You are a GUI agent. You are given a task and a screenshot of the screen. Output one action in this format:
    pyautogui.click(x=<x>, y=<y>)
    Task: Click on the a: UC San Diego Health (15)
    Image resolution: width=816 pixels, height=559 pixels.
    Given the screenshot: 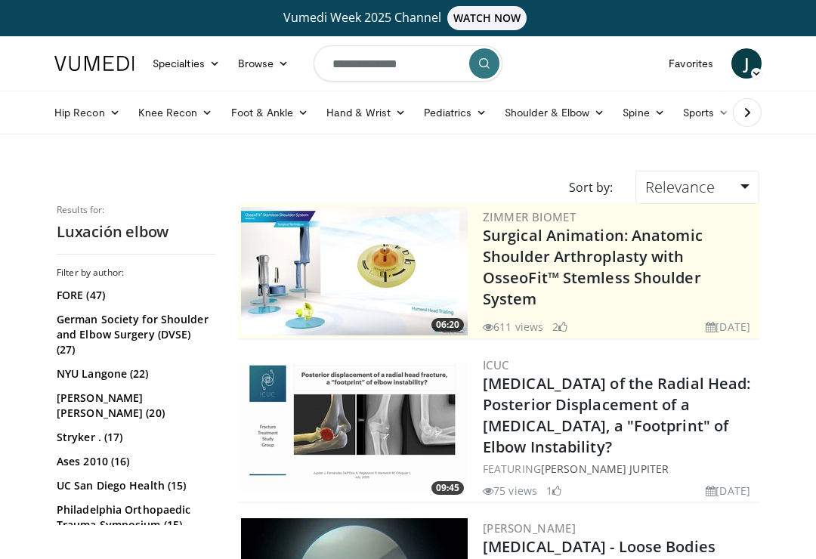 What is the action you would take?
    pyautogui.click(x=134, y=486)
    